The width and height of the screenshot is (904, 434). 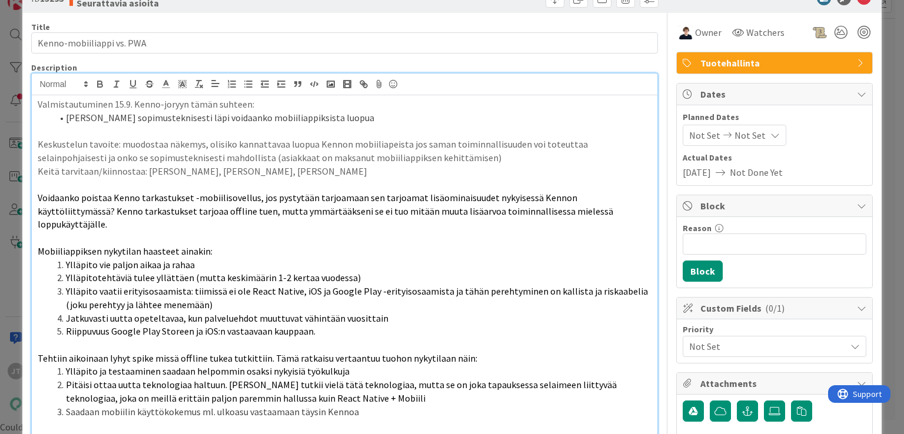 What do you see at coordinates (775, 63) in the screenshot?
I see `span: Tuotehallinta` at bounding box center [775, 63].